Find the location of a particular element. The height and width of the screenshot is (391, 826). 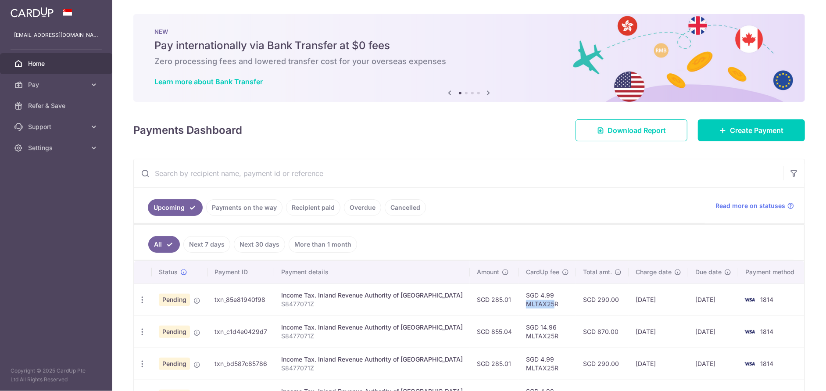

span: Status is located at coordinates (168, 272).